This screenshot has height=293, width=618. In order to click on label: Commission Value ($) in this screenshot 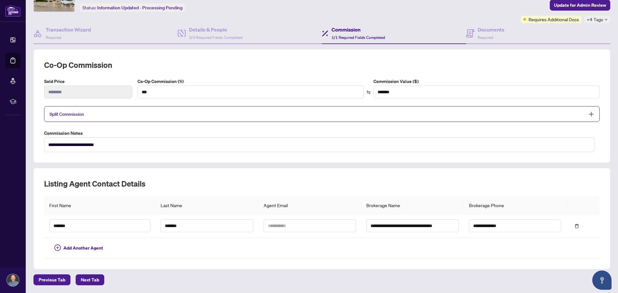, I will do `click(486, 81)`.